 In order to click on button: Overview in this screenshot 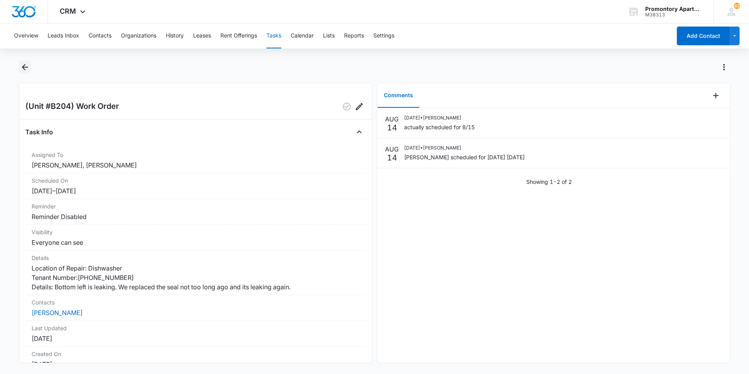, I will do `click(26, 36)`.